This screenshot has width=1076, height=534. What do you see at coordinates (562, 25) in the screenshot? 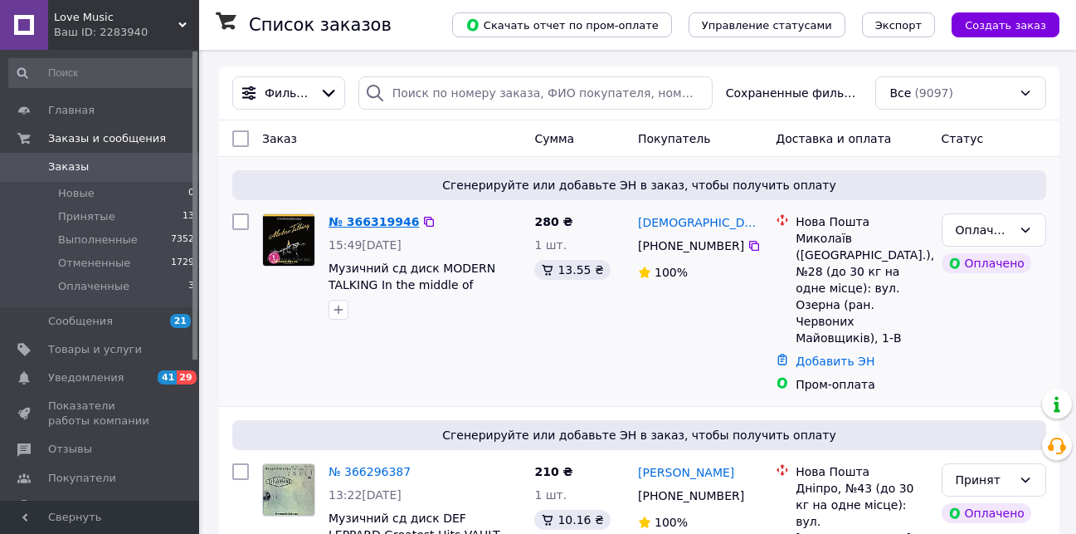
I see `button: Скачать отчет по пром-оплате` at bounding box center [562, 25].